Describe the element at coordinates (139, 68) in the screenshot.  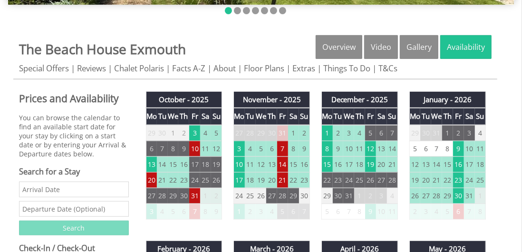
I see `a: Chalet Polaris` at that location.